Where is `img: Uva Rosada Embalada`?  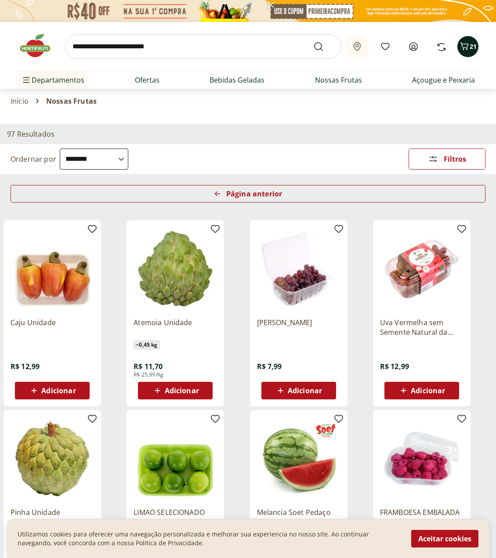 img: Uva Rosada Embalada is located at coordinates (299, 269).